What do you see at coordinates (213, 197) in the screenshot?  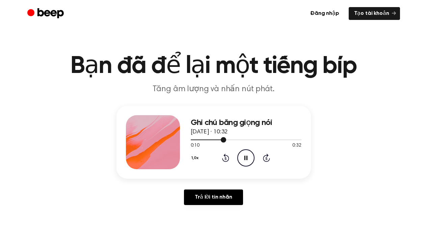 I see `font: Trả lời tin nhắn` at bounding box center [213, 197].